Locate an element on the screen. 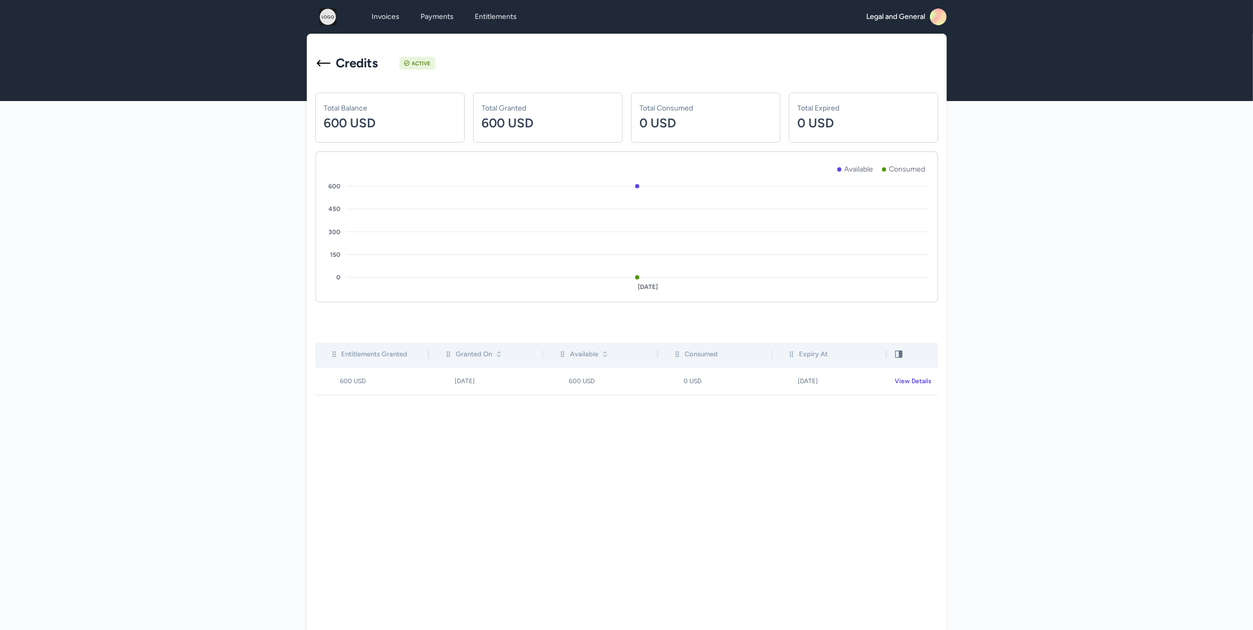  p: Total Balance is located at coordinates (390, 108).